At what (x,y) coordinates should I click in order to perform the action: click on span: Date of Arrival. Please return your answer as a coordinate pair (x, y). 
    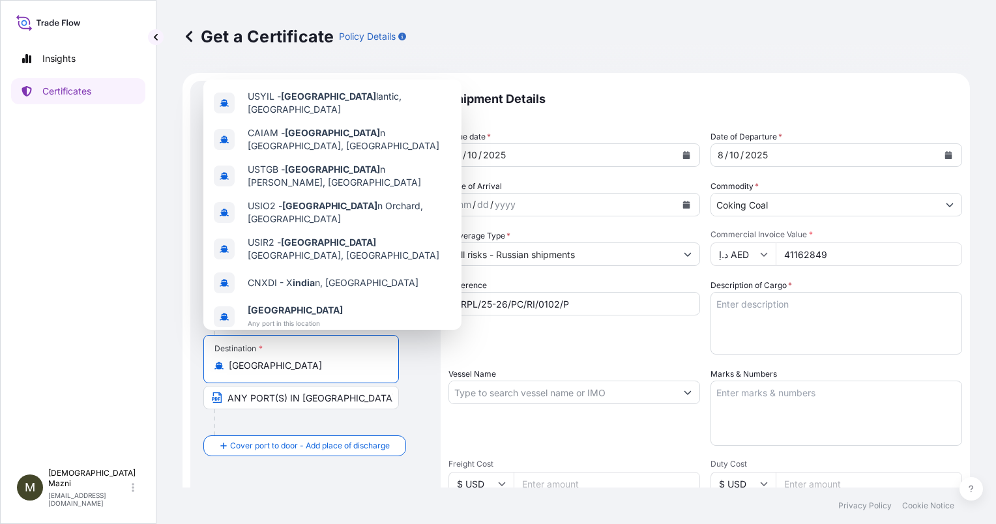
    Looking at the image, I should click on (475, 186).